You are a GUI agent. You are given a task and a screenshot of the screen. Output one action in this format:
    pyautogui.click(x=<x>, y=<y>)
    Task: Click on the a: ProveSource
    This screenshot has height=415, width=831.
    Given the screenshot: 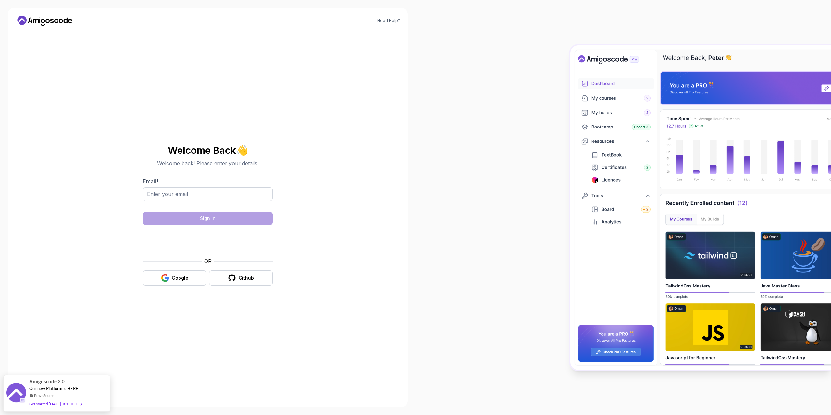 What is the action you would take?
    pyautogui.click(x=44, y=396)
    